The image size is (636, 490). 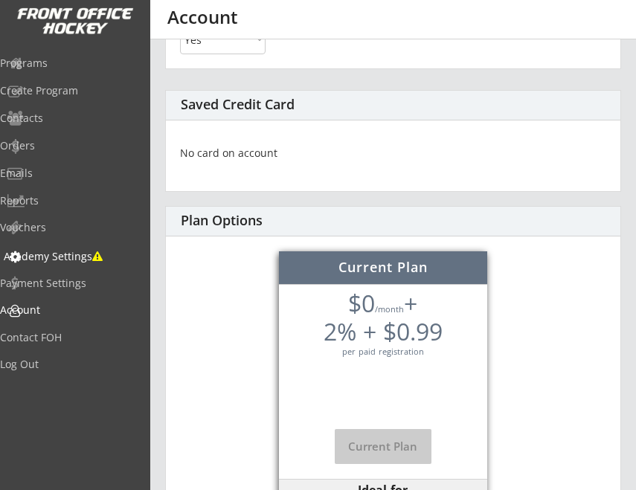 I want to click on font: 2% + $0.99, so click(x=383, y=331).